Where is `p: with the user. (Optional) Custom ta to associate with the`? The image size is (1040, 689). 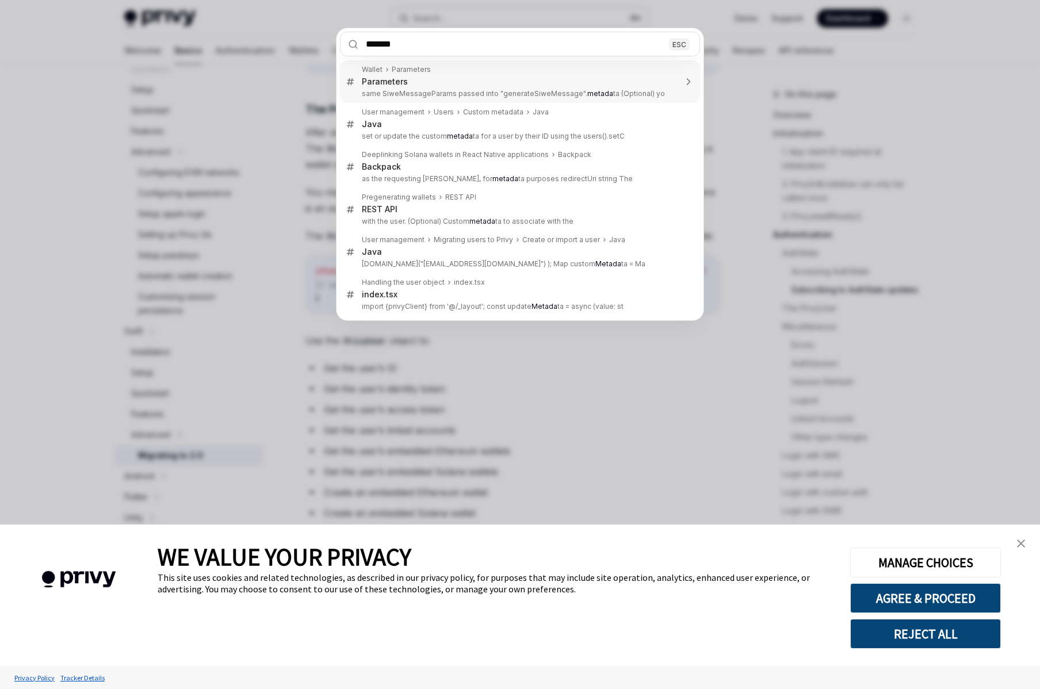
p: with the user. (Optional) Custom ta to associate with the is located at coordinates (519, 221).